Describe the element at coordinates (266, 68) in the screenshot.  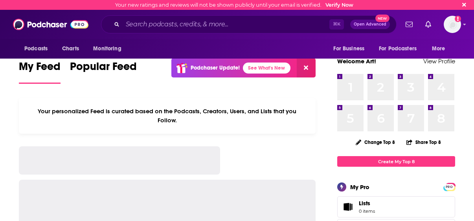
I see `a: See What's New` at that location.